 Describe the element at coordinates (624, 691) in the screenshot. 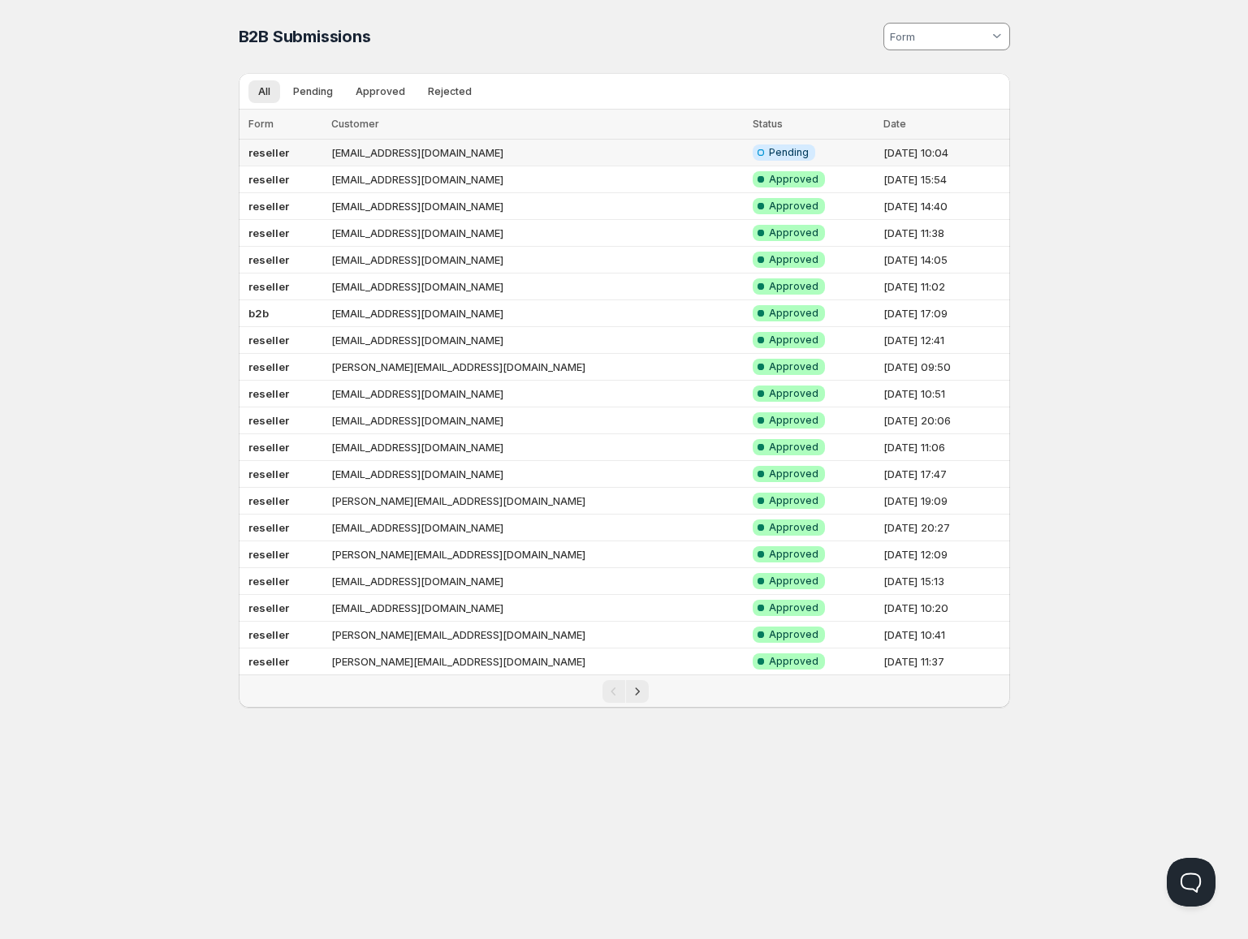

I see `nav: Pagination` at that location.